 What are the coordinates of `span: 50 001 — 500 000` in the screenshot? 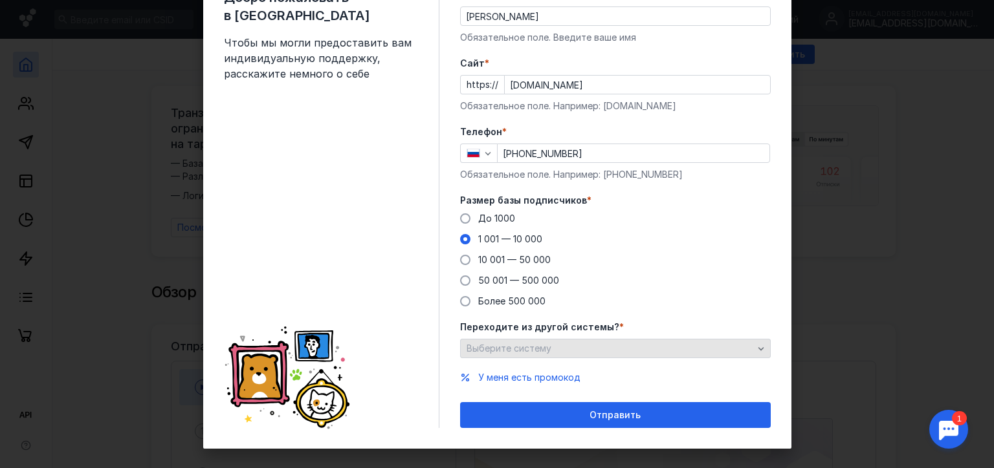 It's located at (518, 280).